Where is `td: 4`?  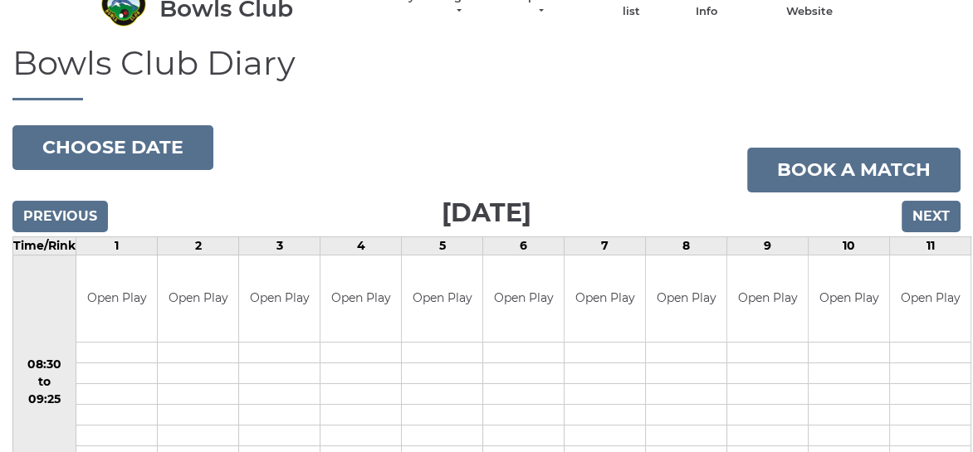 td: 4 is located at coordinates (361, 246).